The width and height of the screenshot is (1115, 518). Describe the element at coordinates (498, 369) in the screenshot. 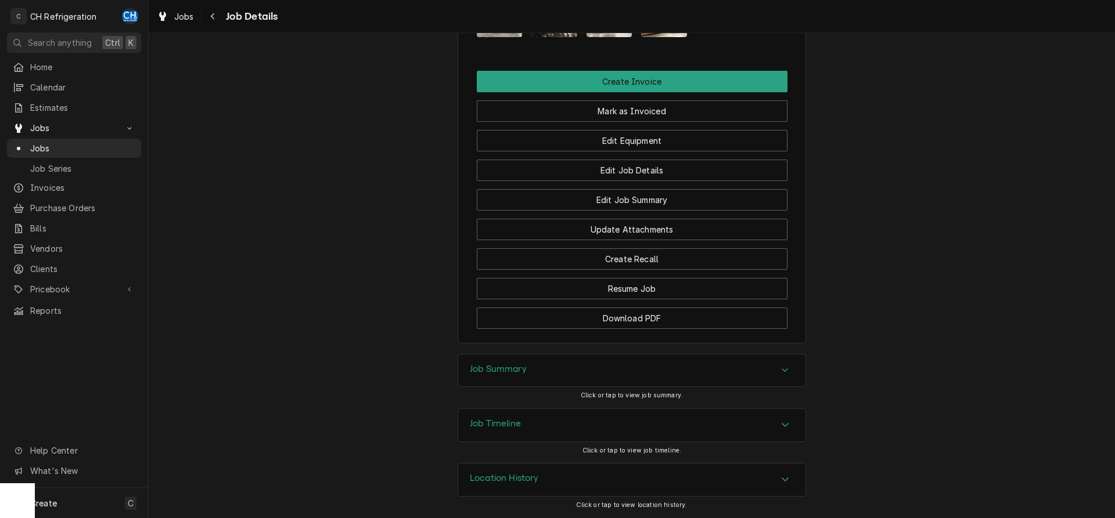

I see `h3: Job Summary` at that location.